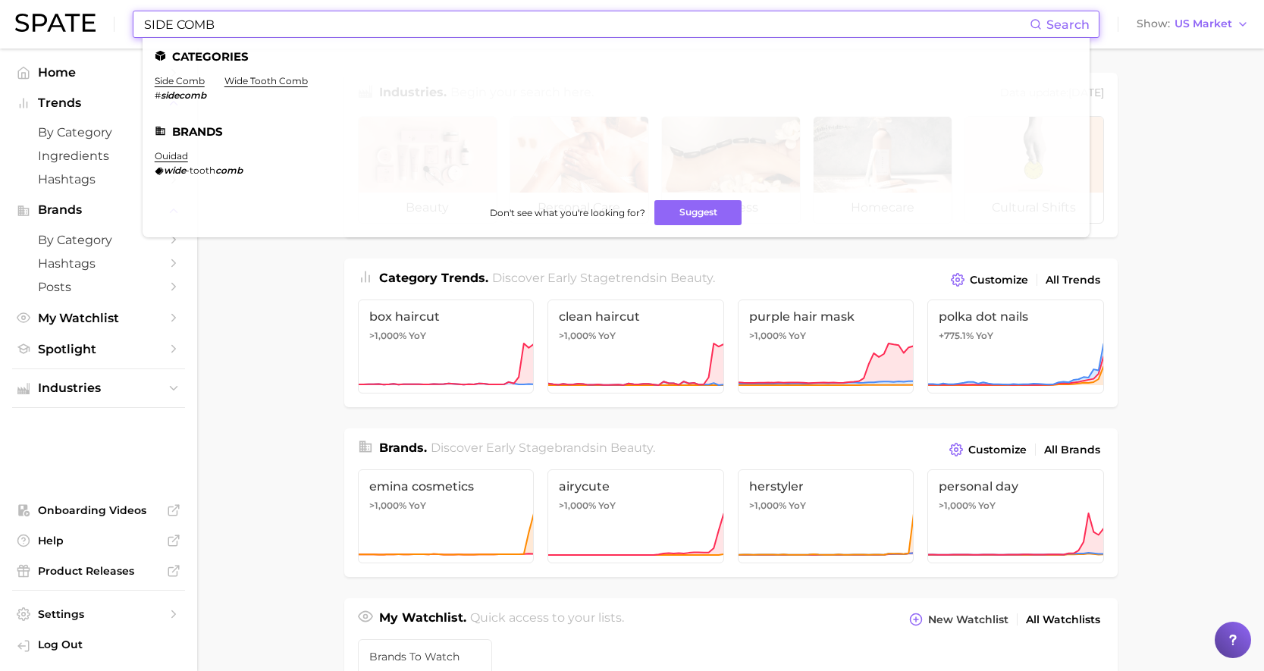 This screenshot has width=1264, height=671. What do you see at coordinates (99, 156) in the screenshot?
I see `a: Ingredients` at bounding box center [99, 156].